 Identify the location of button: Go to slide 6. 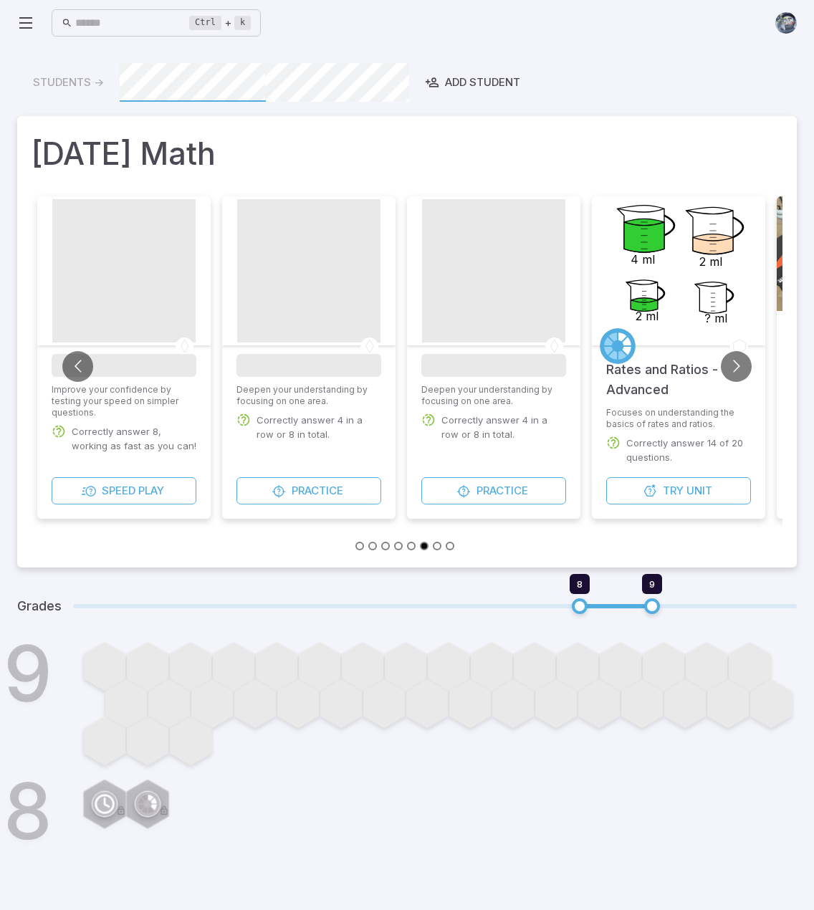
(424, 546).